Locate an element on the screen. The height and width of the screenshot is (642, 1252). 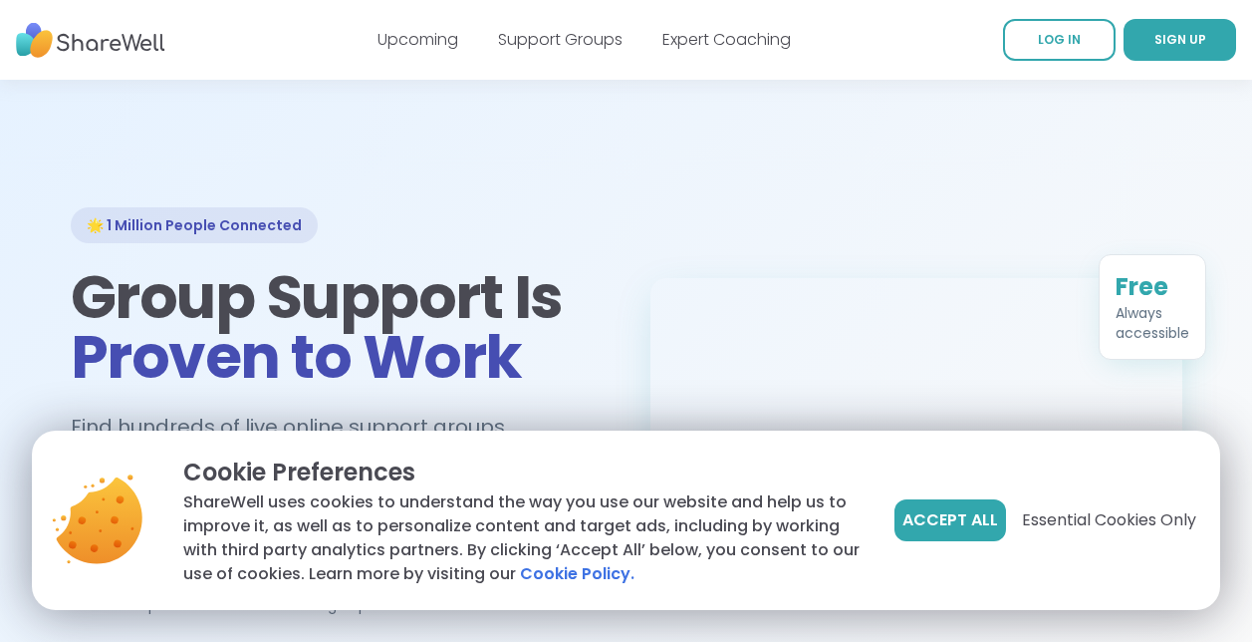
span: Proven to Work is located at coordinates (296, 357).